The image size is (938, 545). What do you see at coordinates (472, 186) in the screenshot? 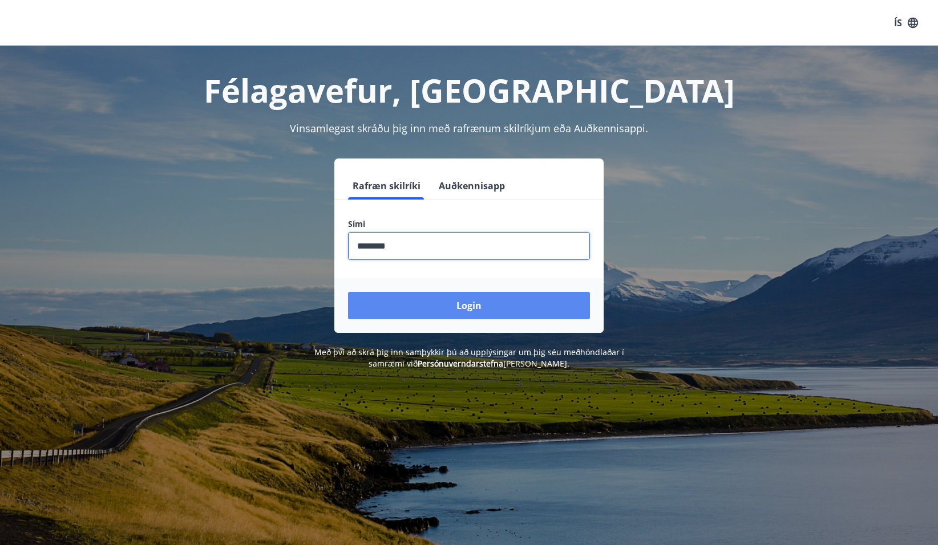
I see `button: Auðkennisapp` at bounding box center [472, 186].